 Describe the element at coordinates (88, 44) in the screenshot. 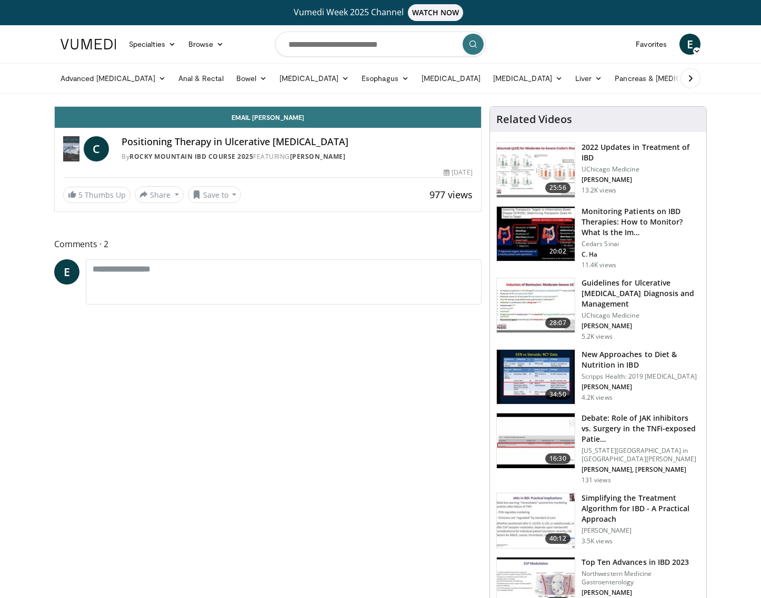

I see `img: VuMedi Logo` at that location.